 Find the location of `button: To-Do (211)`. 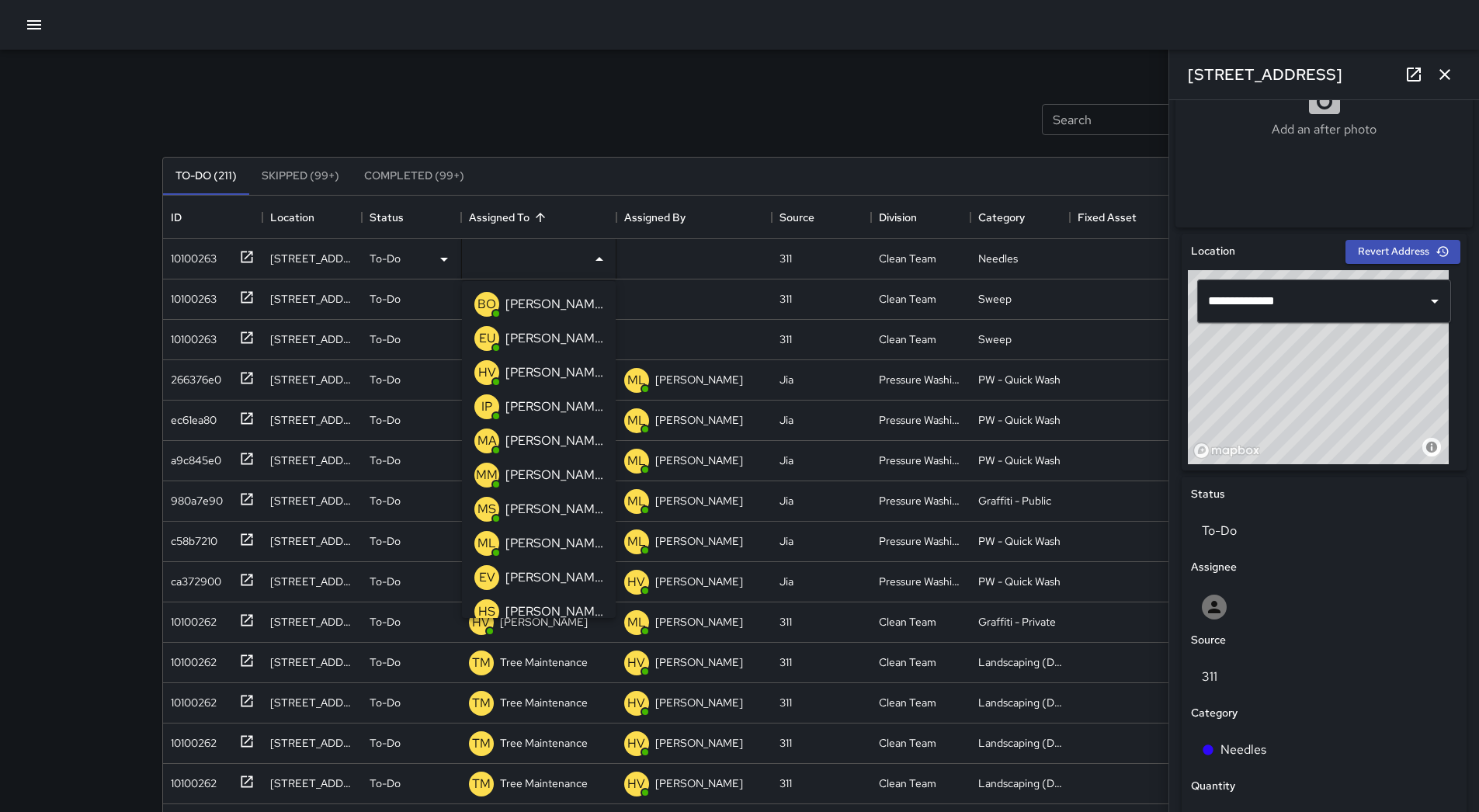

button: To-Do (211) is located at coordinates (206, 177).